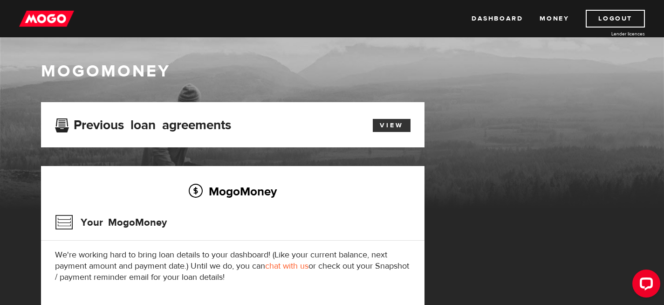 The image size is (664, 305). What do you see at coordinates (21, 18) in the screenshot?
I see `button: Open LiveChat chat widget` at bounding box center [21, 18].